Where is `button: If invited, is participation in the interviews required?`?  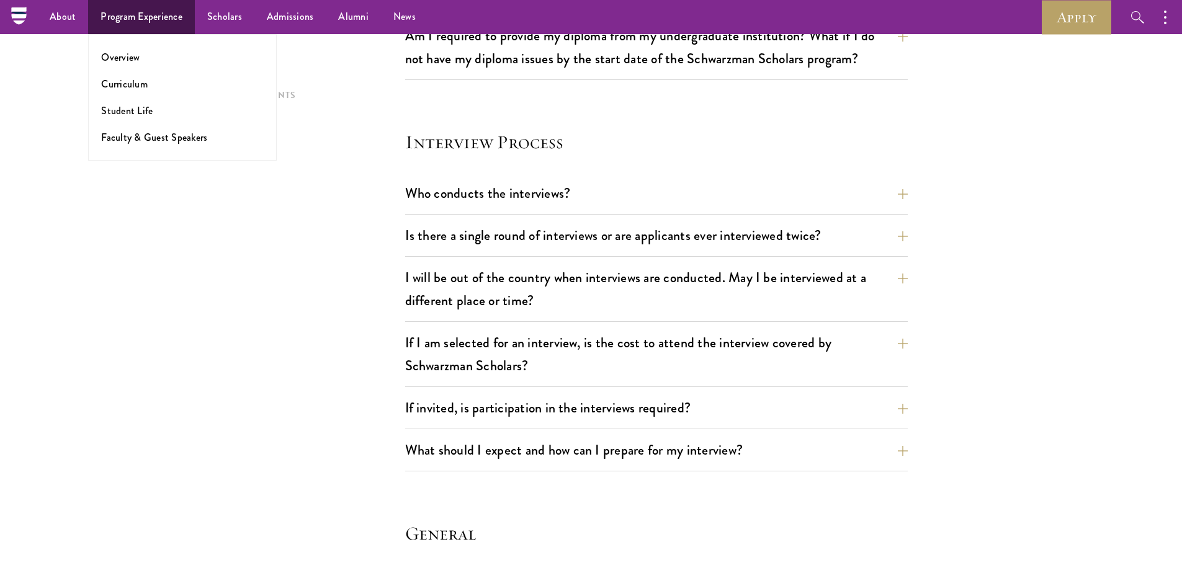
button: If invited, is participation in the interviews required? is located at coordinates (657, 408).